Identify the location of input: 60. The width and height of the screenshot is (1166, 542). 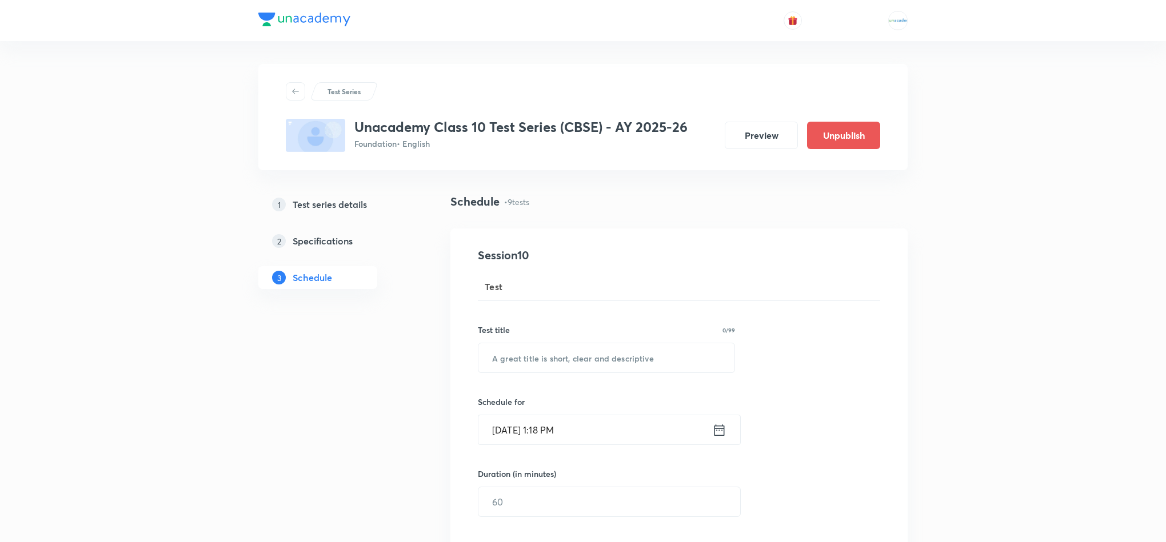
(609, 502).